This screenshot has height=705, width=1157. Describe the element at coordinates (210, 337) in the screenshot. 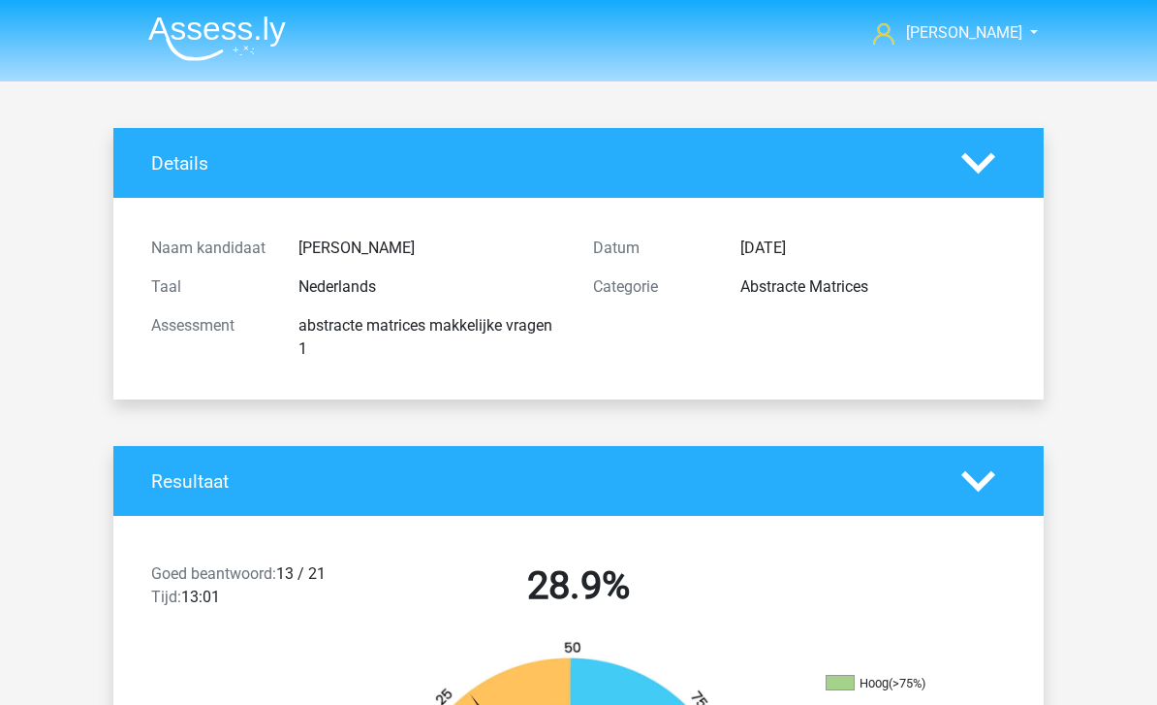

I see `div: Assessment` at that location.